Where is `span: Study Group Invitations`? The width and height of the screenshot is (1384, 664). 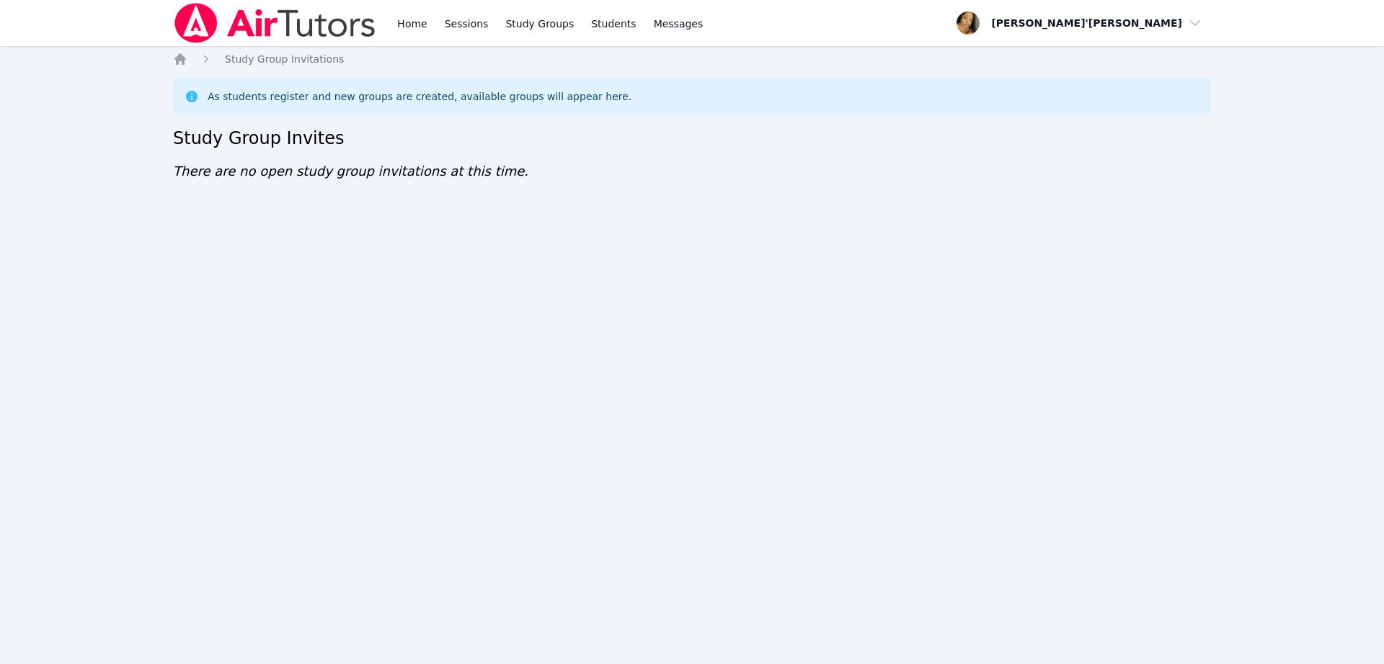
span: Study Group Invitations is located at coordinates (284, 59).